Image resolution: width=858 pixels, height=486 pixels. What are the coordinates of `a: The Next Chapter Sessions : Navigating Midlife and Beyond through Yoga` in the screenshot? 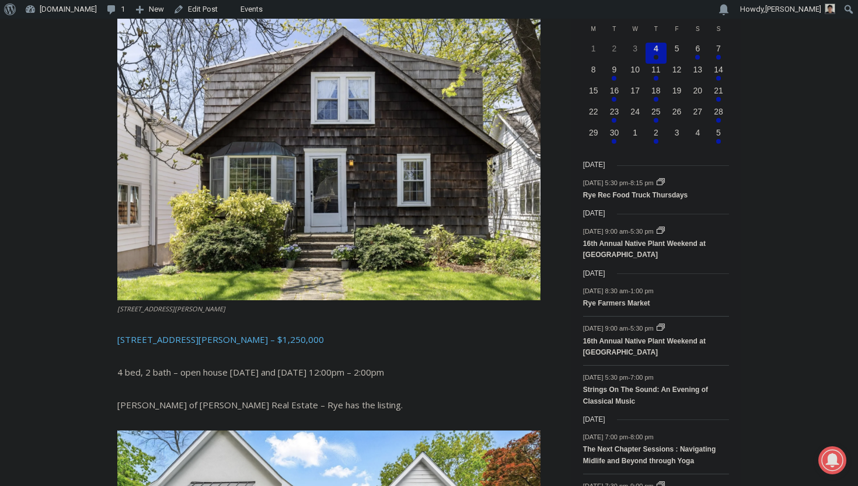 It's located at (649, 455).